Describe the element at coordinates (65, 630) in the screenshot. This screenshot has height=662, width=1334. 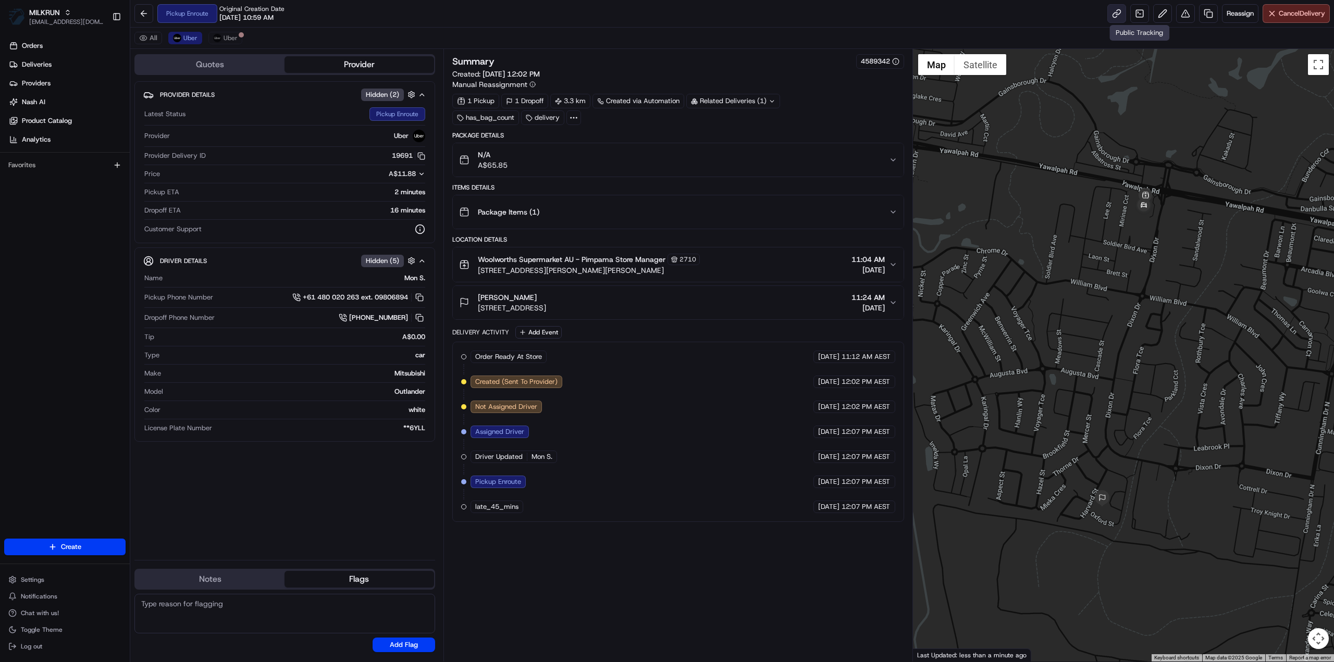
I see `button: Toggle Theme` at that location.